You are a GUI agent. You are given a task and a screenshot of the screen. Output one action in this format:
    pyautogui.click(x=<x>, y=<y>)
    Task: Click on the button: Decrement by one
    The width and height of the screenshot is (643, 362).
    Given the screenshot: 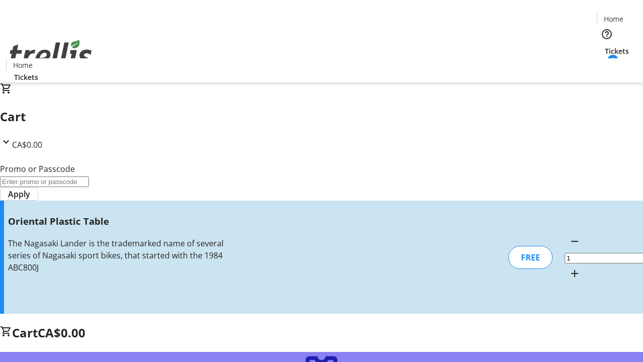 What is the action you would take?
    pyautogui.click(x=575, y=241)
    